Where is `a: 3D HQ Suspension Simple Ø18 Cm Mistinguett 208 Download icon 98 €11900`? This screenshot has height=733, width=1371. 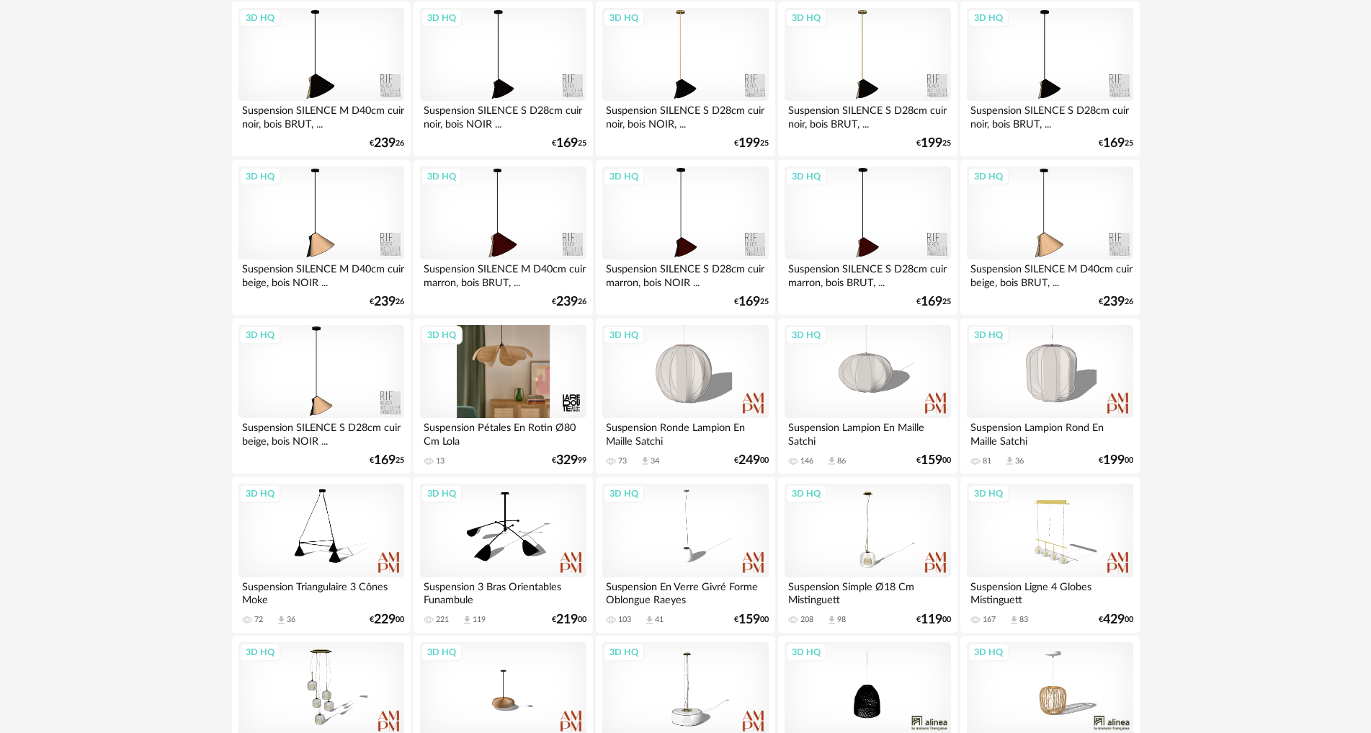
a: 3D HQ Suspension Simple Ø18 Cm Mistinguett 208 Download icon 98 €11900 is located at coordinates (867, 555).